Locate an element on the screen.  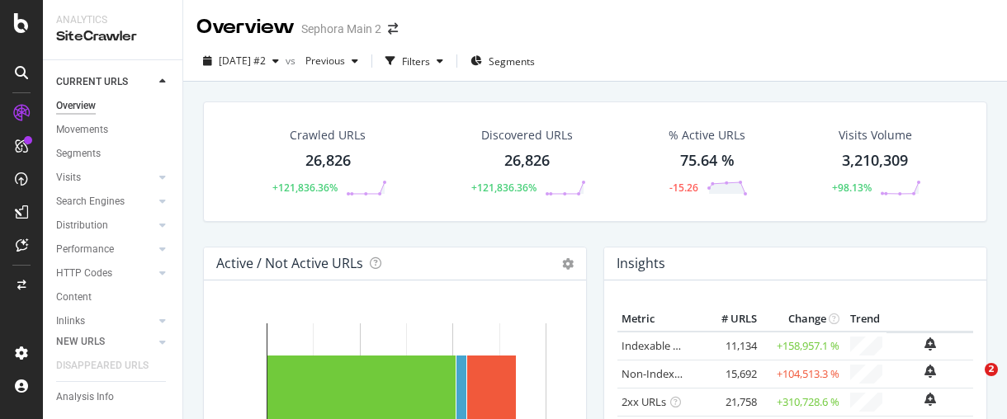
a: Visits is located at coordinates (105, 178).